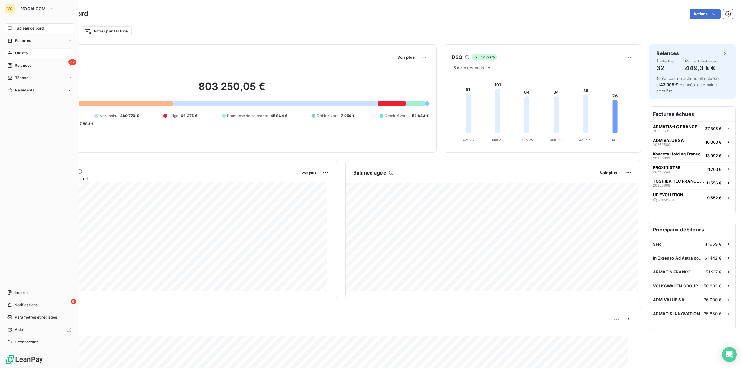 The height and width of the screenshot is (368, 743). What do you see at coordinates (497, 140) in the screenshot?
I see `tspan: Mai 25` at bounding box center [497, 140].